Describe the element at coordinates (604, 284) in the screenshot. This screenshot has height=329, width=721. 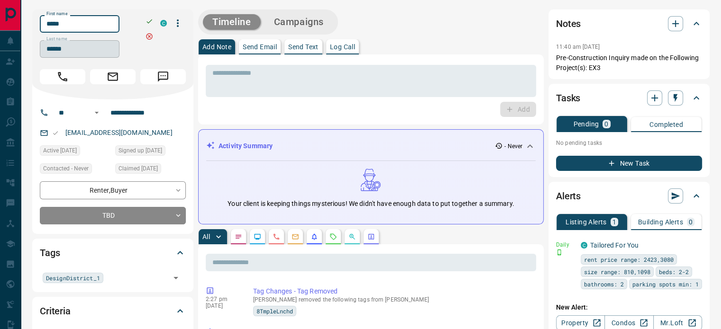
I see `span: bathrooms: 2` at that location.